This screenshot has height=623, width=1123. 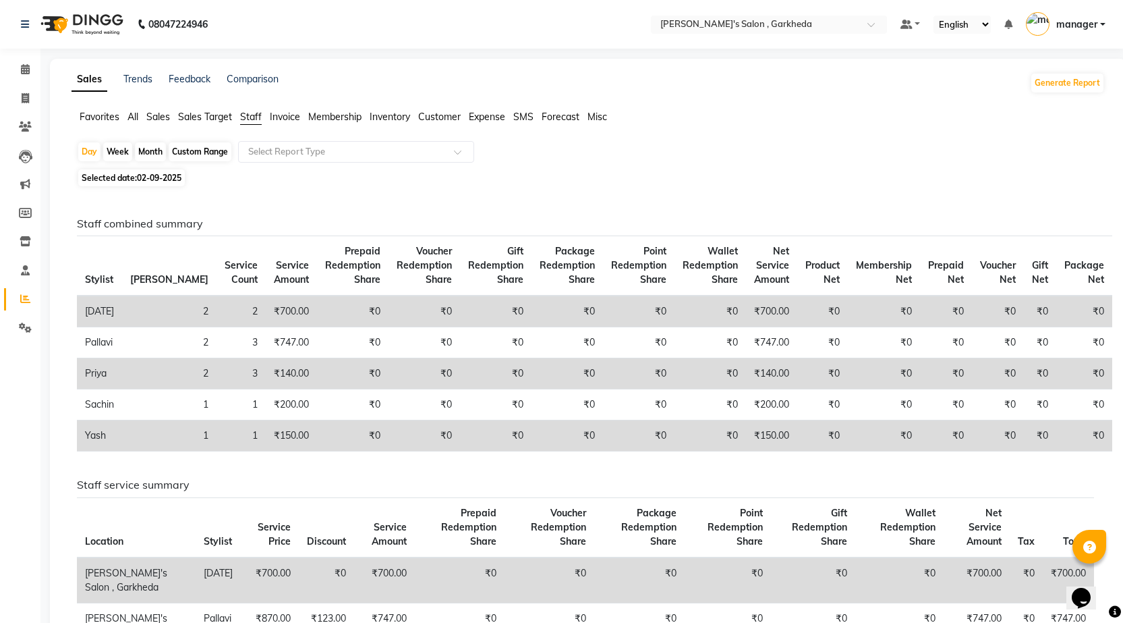 I want to click on td: Yash, so click(x=99, y=436).